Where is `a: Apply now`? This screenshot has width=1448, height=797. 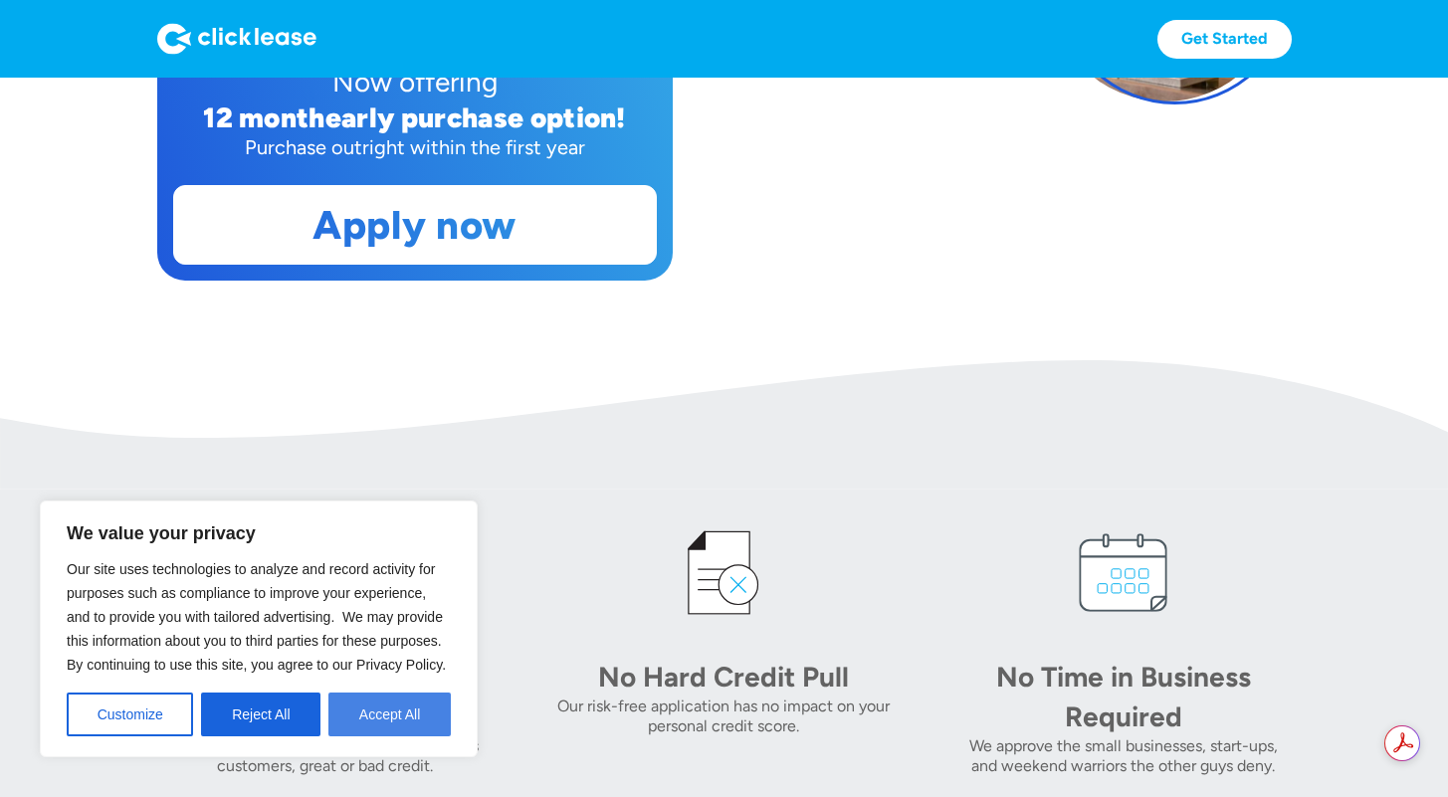
a: Apply now is located at coordinates (415, 225).